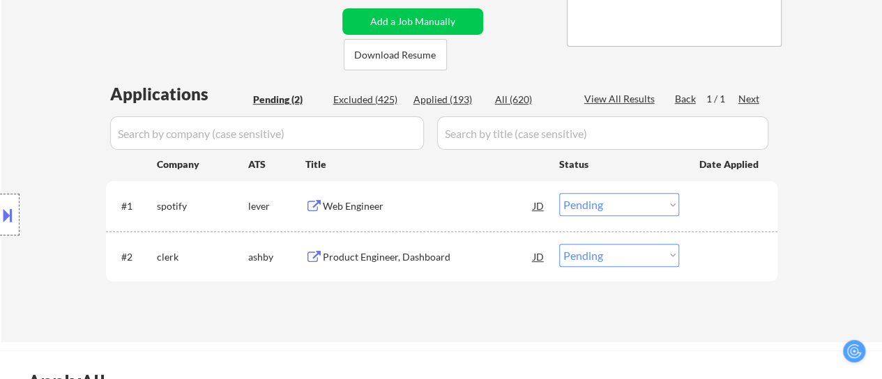 Image resolution: width=882 pixels, height=379 pixels. Describe the element at coordinates (277, 164) in the screenshot. I see `div: ATS` at that location.